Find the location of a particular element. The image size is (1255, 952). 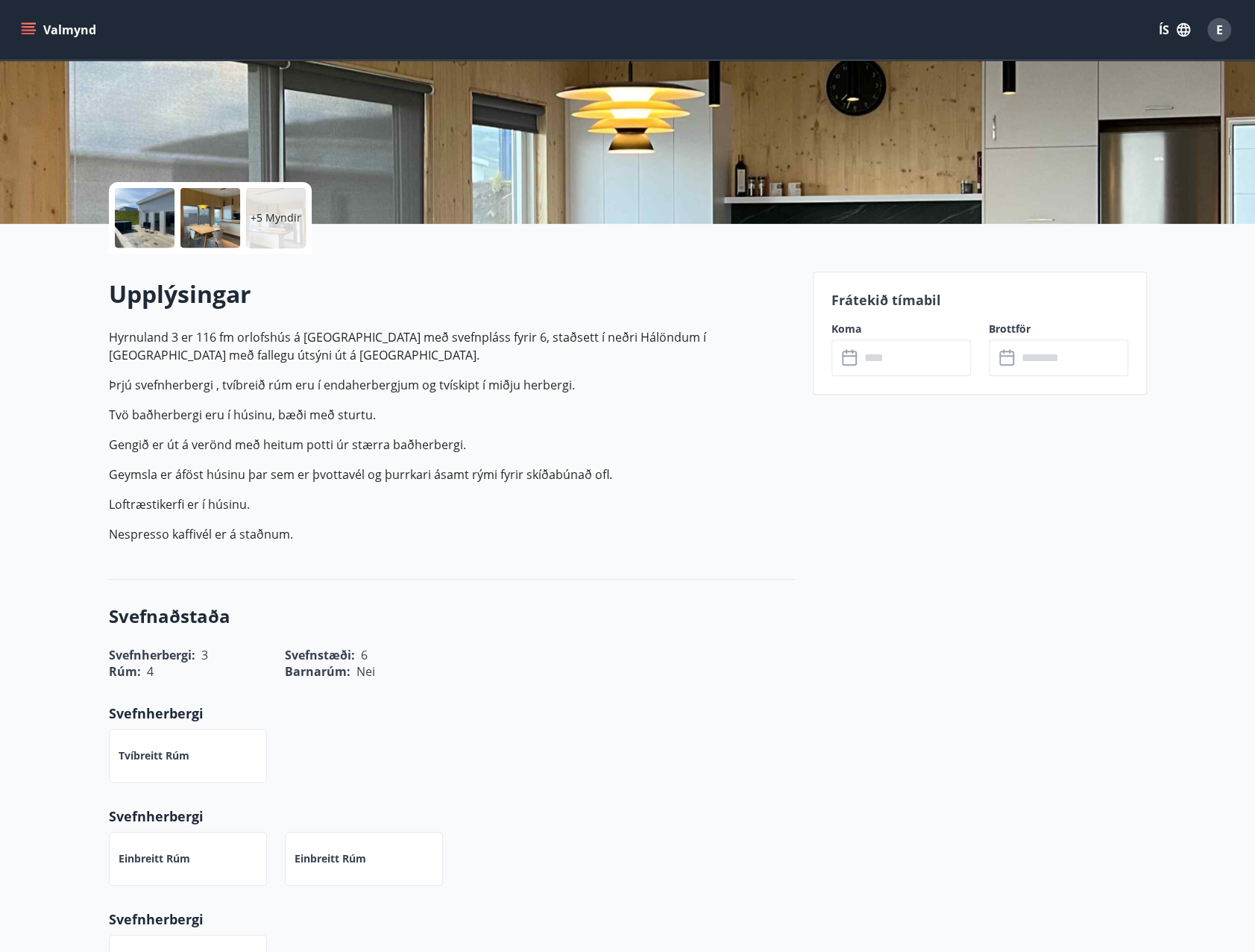

h2: Upplýsingar is located at coordinates (452, 294).